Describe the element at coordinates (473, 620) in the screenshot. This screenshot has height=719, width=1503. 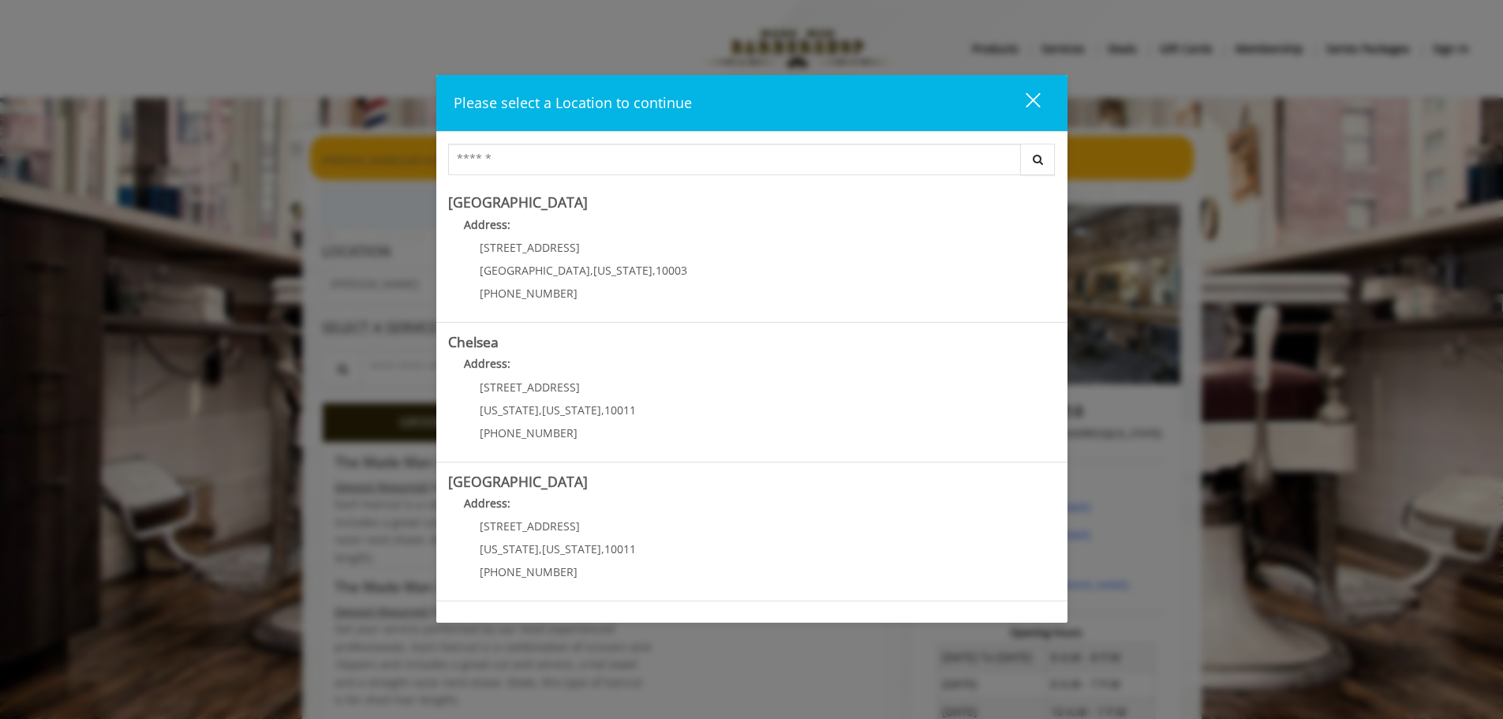
I see `b: Flatiron` at that location.